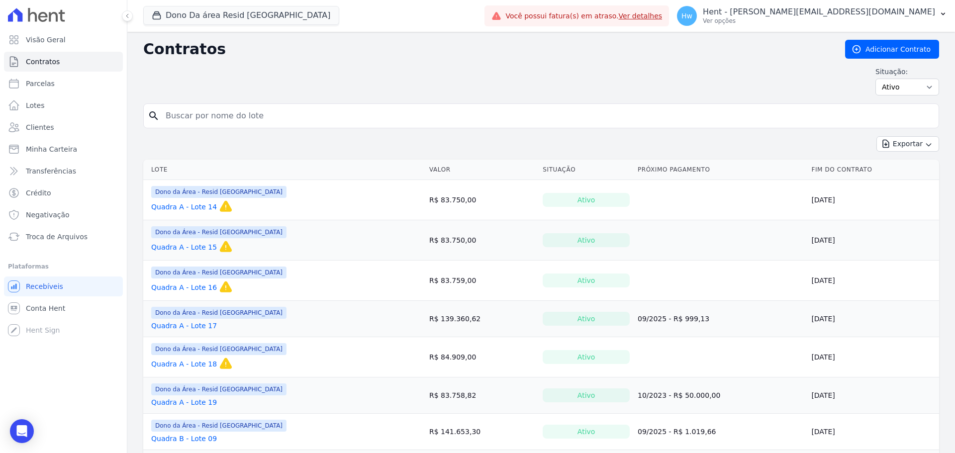 The height and width of the screenshot is (453, 955). I want to click on a: Negativação, so click(63, 215).